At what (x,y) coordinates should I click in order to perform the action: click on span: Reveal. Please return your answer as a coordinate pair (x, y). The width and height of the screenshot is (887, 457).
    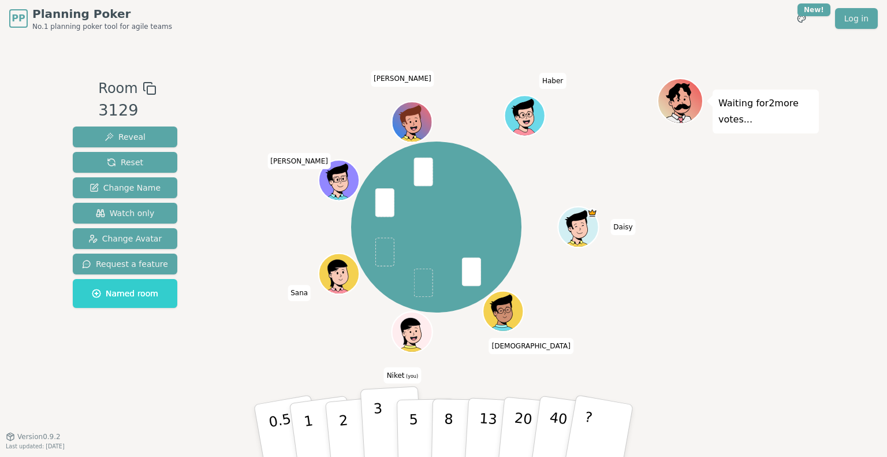
    Looking at the image, I should click on (125, 137).